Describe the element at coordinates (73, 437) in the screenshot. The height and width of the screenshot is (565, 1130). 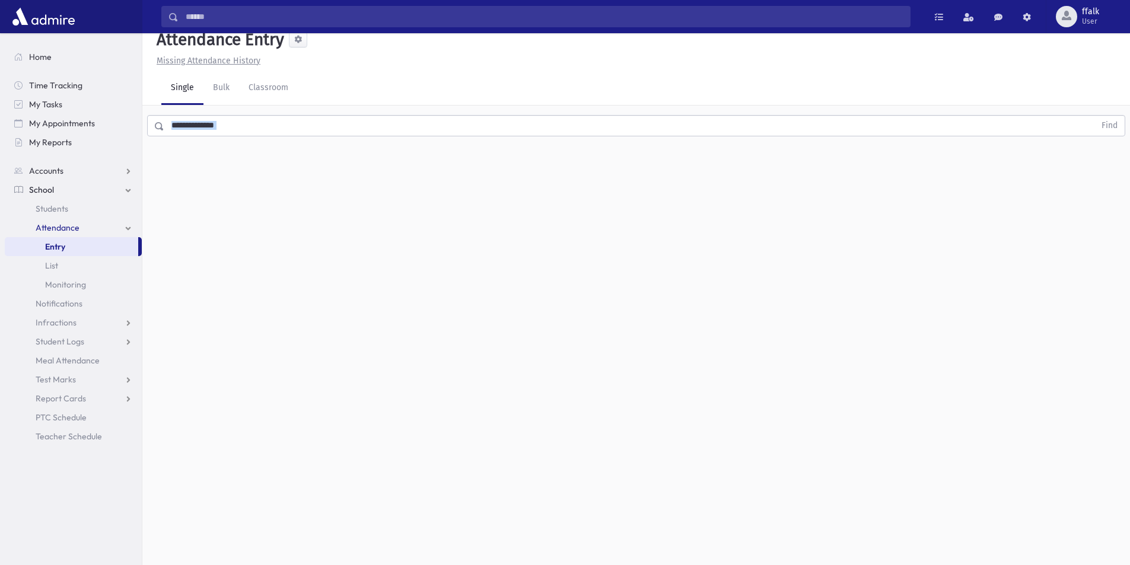
I see `a: Teacher Schedule` at that location.